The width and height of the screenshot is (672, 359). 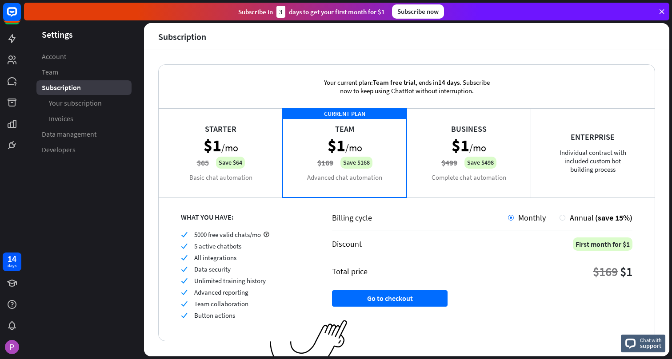 I want to click on div: First month for $1, so click(x=602, y=244).